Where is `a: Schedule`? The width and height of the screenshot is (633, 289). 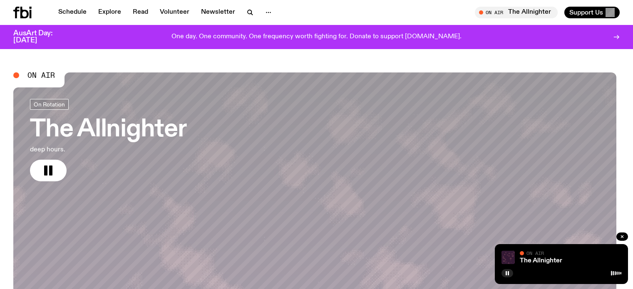
a: Schedule is located at coordinates (72, 12).